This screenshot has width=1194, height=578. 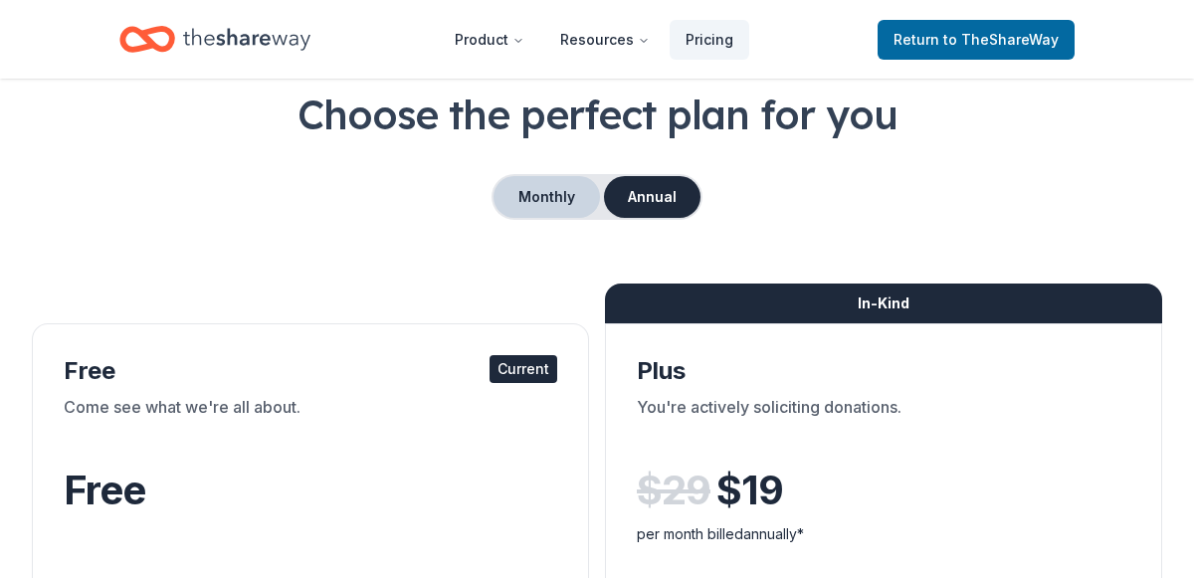 I want to click on div: Free, so click(x=310, y=371).